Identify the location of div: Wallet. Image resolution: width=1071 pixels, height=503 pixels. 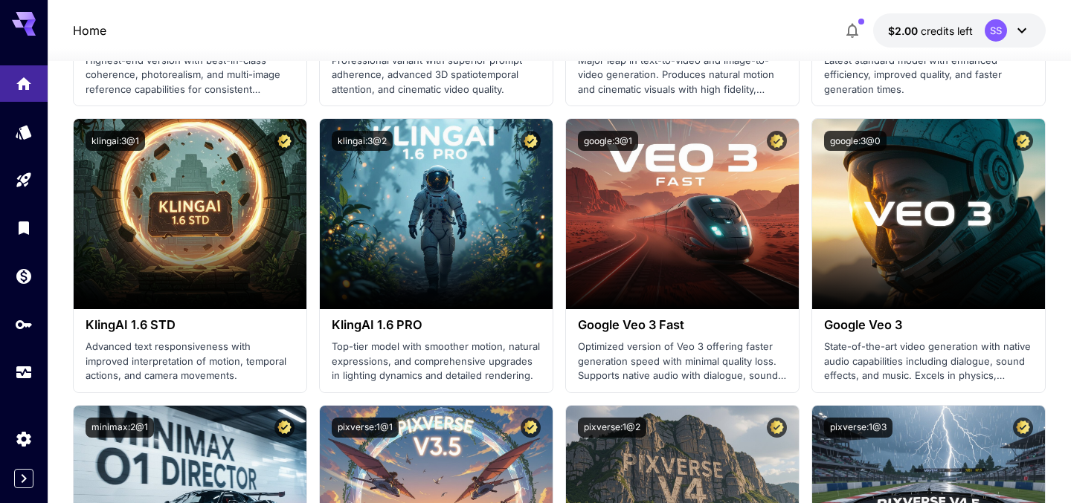
(24, 276).